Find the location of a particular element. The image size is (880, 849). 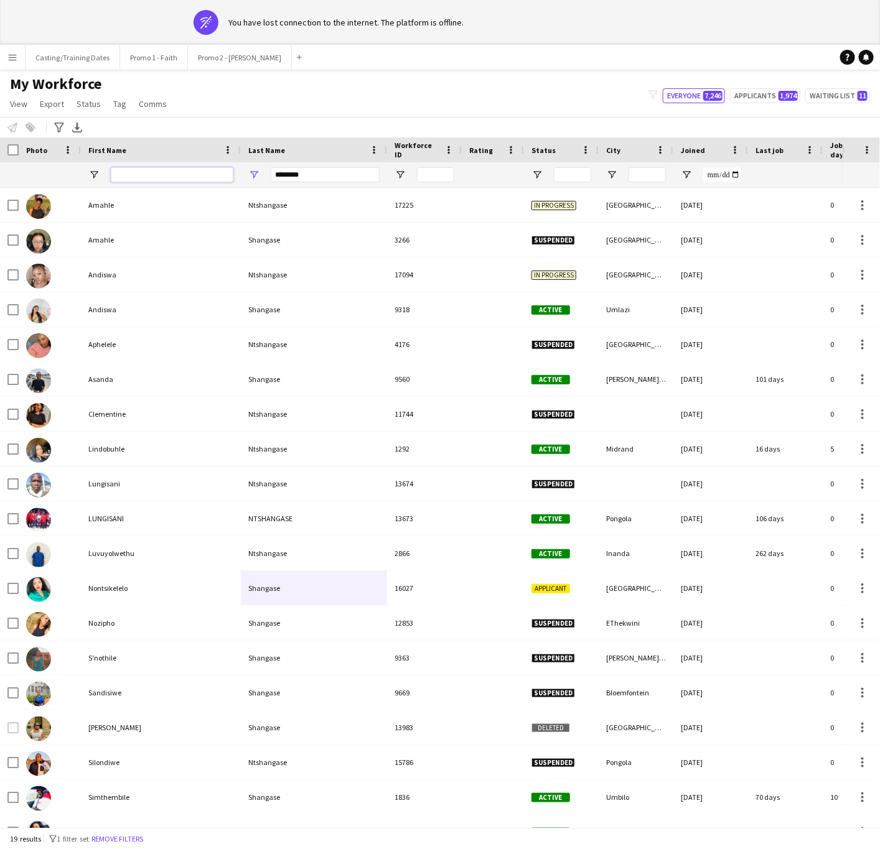

span: Photo is located at coordinates (37, 150).